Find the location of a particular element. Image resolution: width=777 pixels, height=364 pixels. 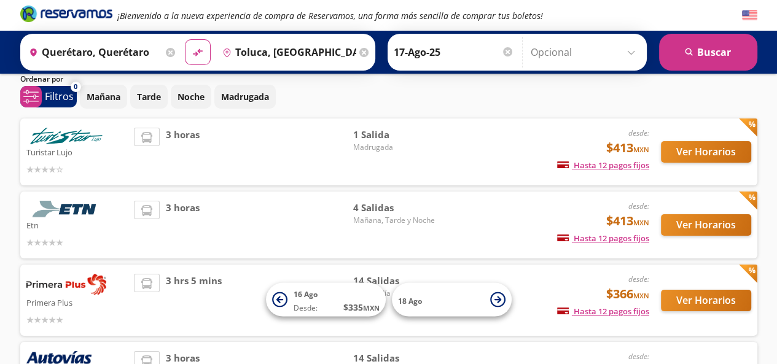

button: Mañana is located at coordinates (103, 96).